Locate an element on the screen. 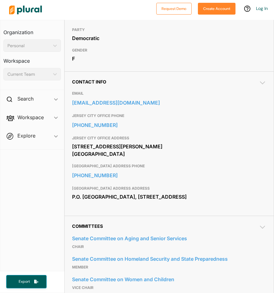 The height and width of the screenshot is (293, 274). a: Create Account is located at coordinates (216, 8).